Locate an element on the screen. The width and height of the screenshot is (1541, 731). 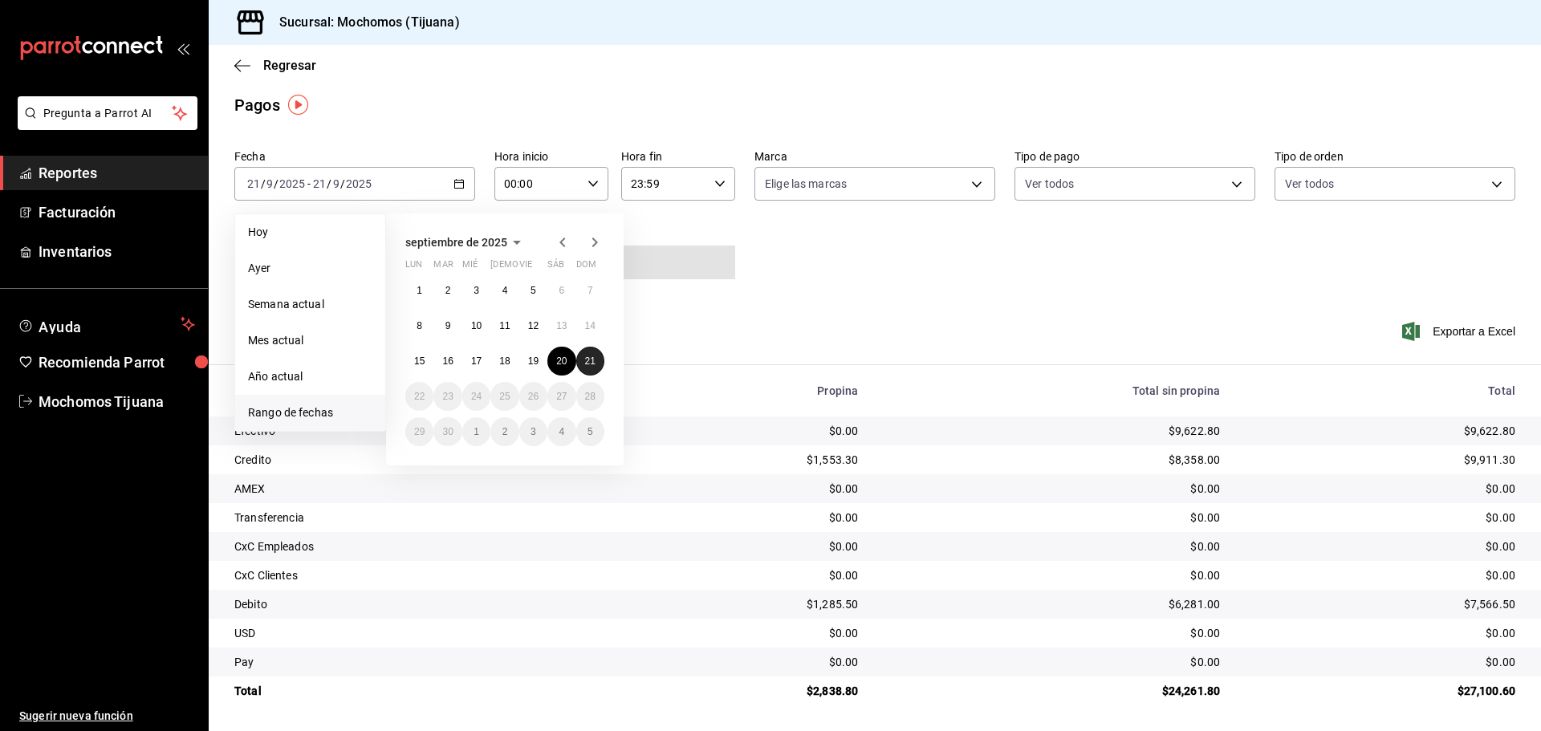
div: Transferencia is located at coordinates (423, 518).